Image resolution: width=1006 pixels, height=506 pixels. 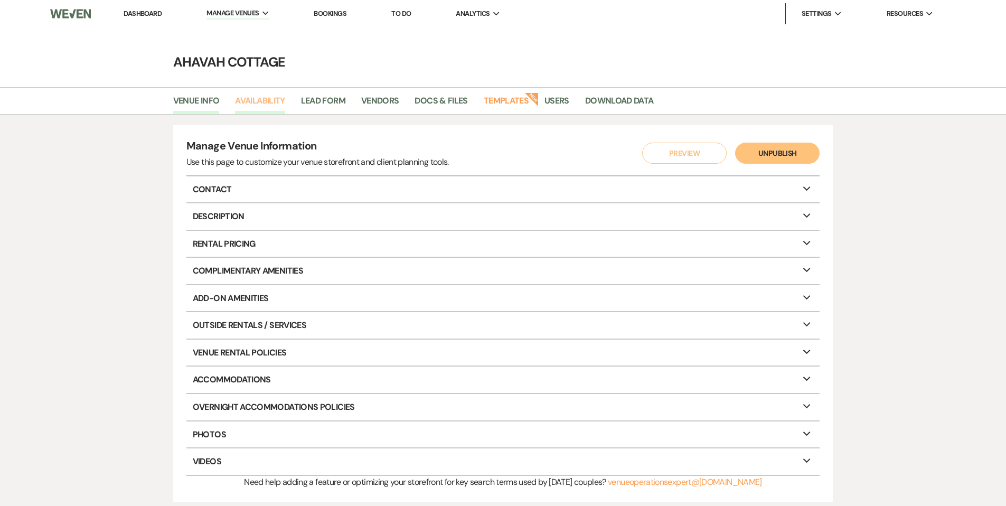 I want to click on p: Add-On Amenities, so click(x=503, y=298).